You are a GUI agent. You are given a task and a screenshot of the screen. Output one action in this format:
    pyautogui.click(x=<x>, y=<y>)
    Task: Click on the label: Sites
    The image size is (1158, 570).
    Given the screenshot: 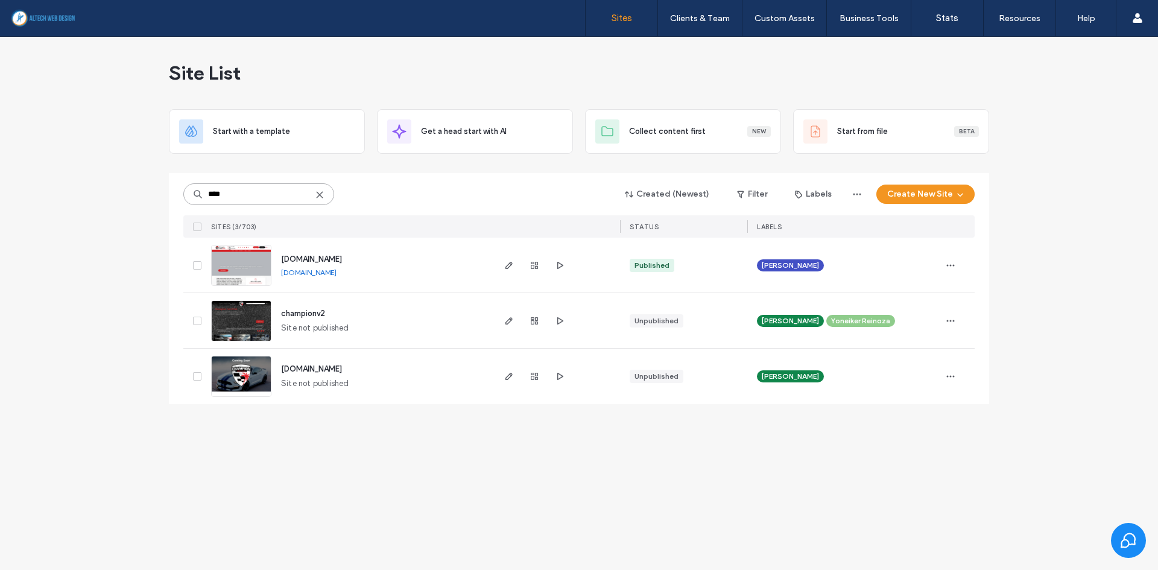 What is the action you would take?
    pyautogui.click(x=622, y=18)
    